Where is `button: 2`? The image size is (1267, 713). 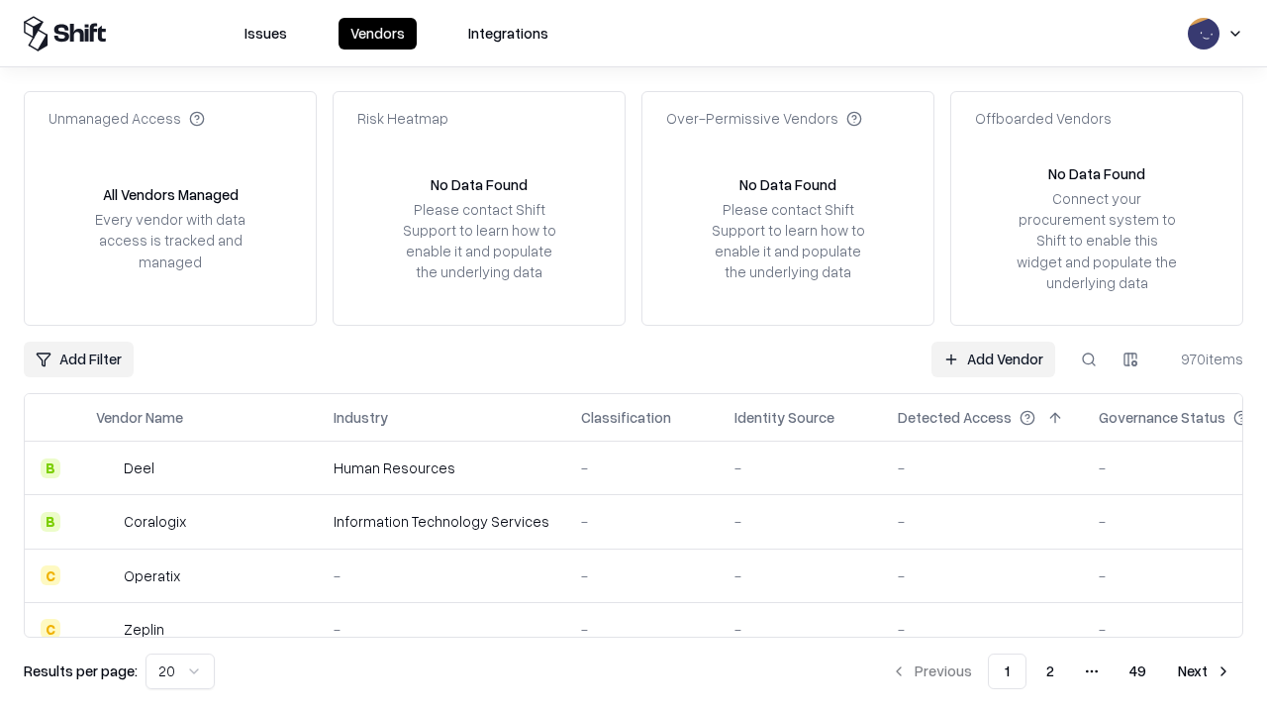 button: 2 is located at coordinates (1050, 671).